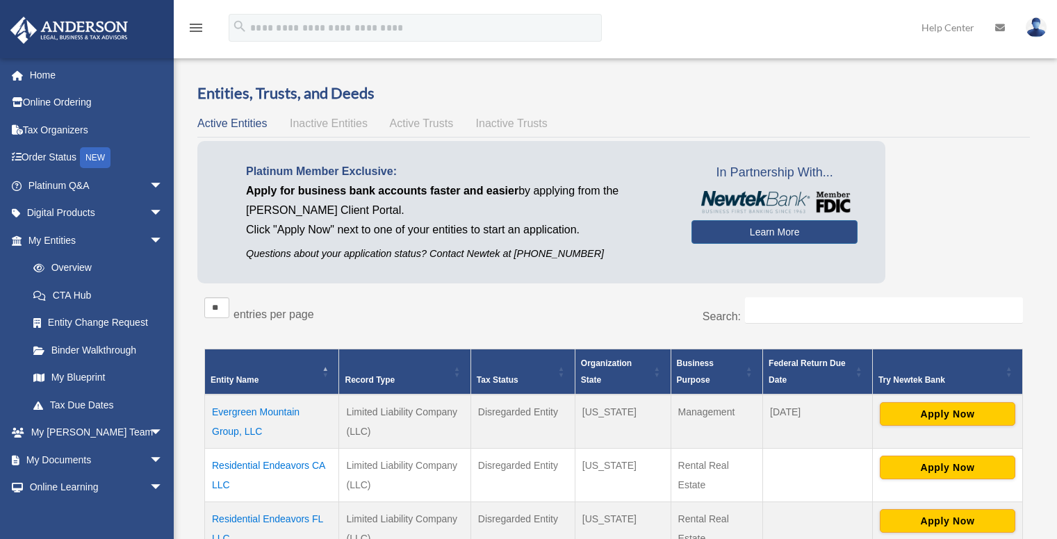 The height and width of the screenshot is (539, 1057). I want to click on span: Record Type, so click(370, 380).